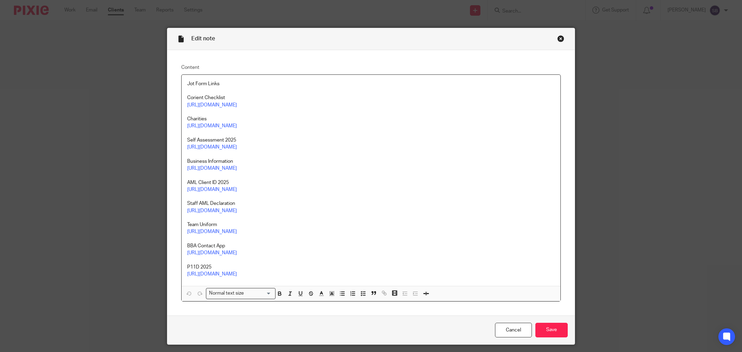  I want to click on p: P11D 2025, so click(371, 267).